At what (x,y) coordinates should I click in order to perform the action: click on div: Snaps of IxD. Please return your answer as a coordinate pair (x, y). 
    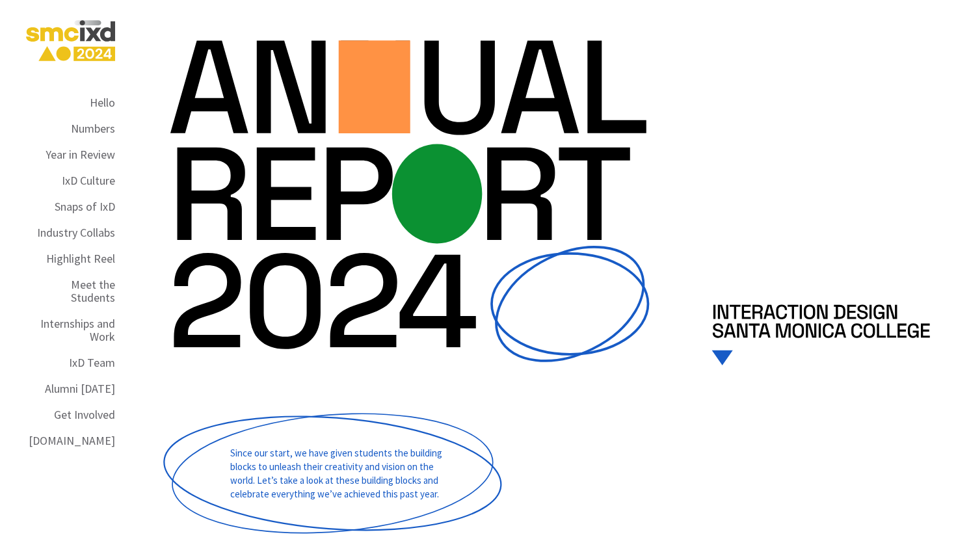
    Looking at the image, I should click on (85, 207).